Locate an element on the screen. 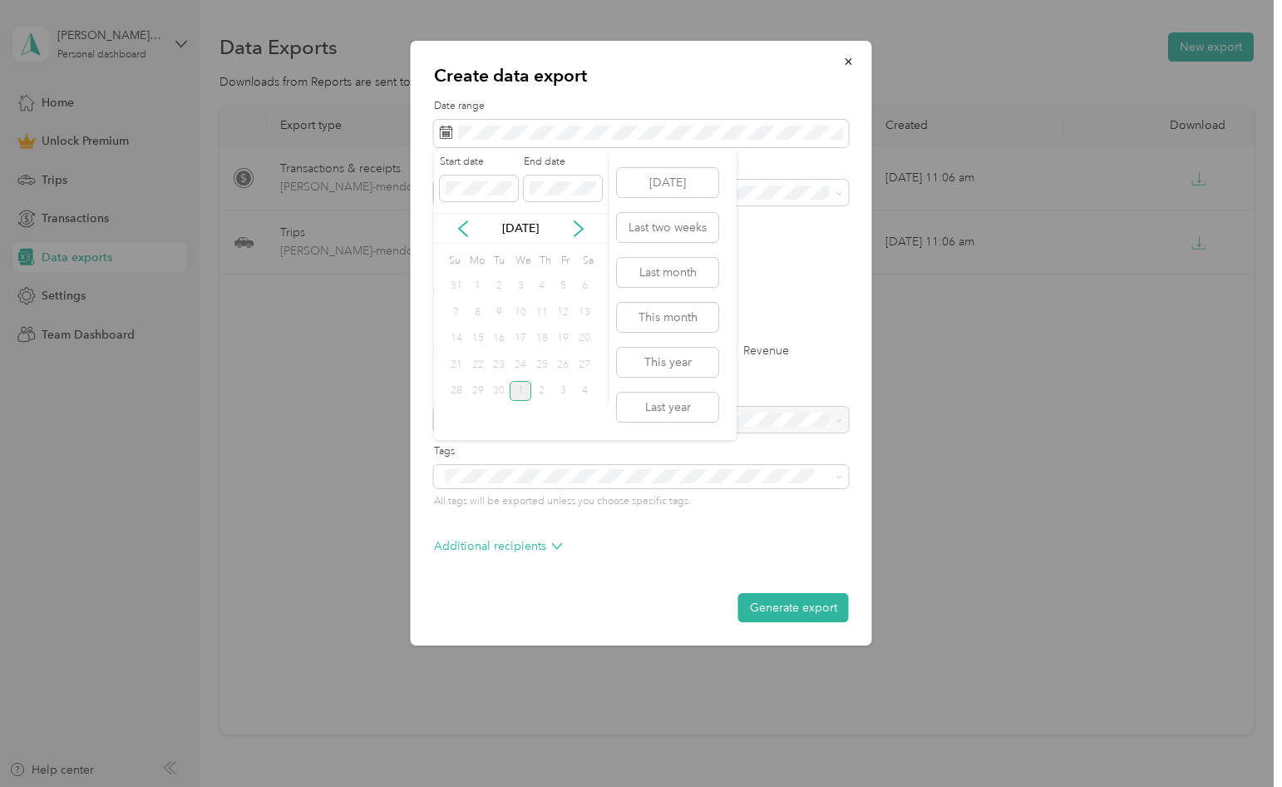 The width and height of the screenshot is (1282, 787). div: 23 is located at coordinates (499, 364).